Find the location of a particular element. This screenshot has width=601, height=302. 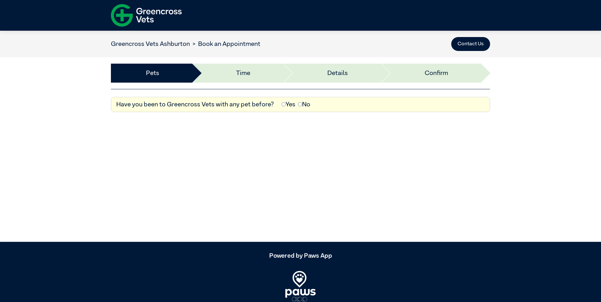

input: No is located at coordinates (300, 104).